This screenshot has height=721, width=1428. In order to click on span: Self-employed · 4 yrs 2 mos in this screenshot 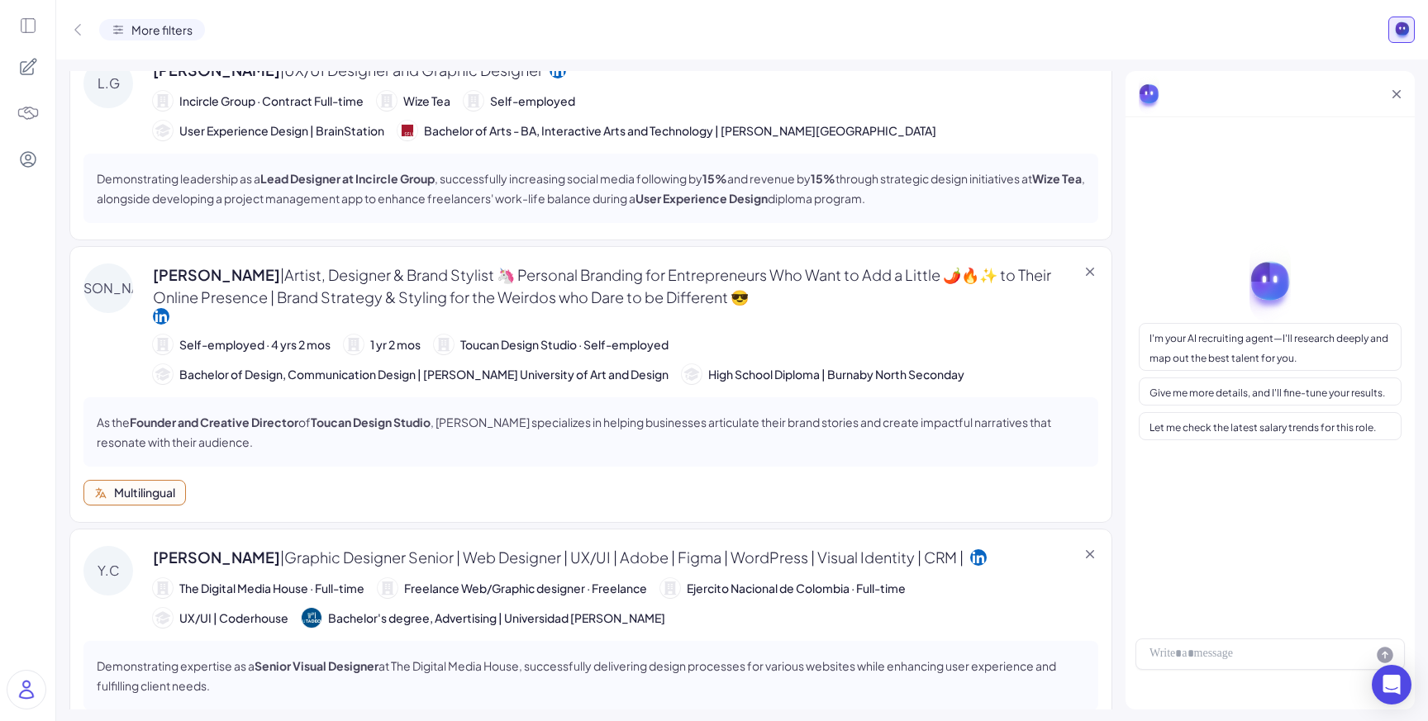, I will do `click(254, 345)`.